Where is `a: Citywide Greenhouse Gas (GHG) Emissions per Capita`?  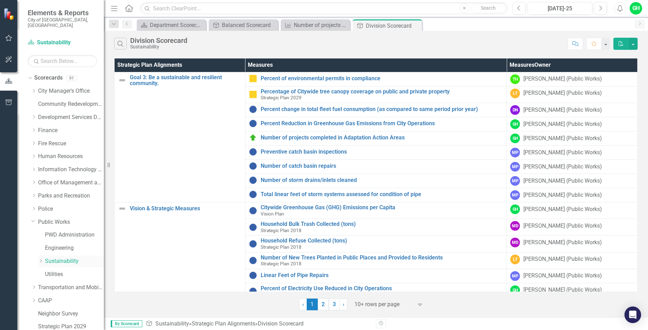
a: Citywide Greenhouse Gas (GHG) Emissions per Capita is located at coordinates (382, 208).